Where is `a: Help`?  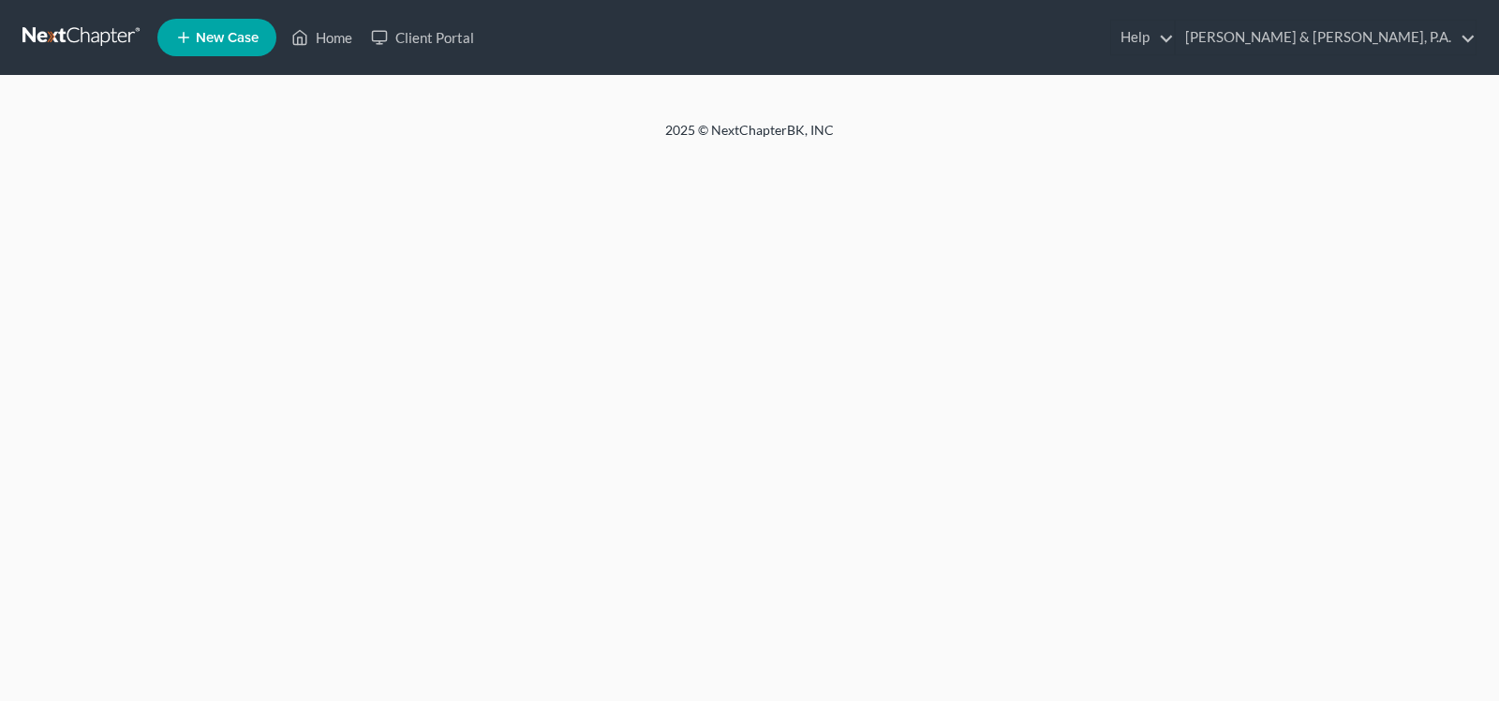
a: Help is located at coordinates (1142, 37).